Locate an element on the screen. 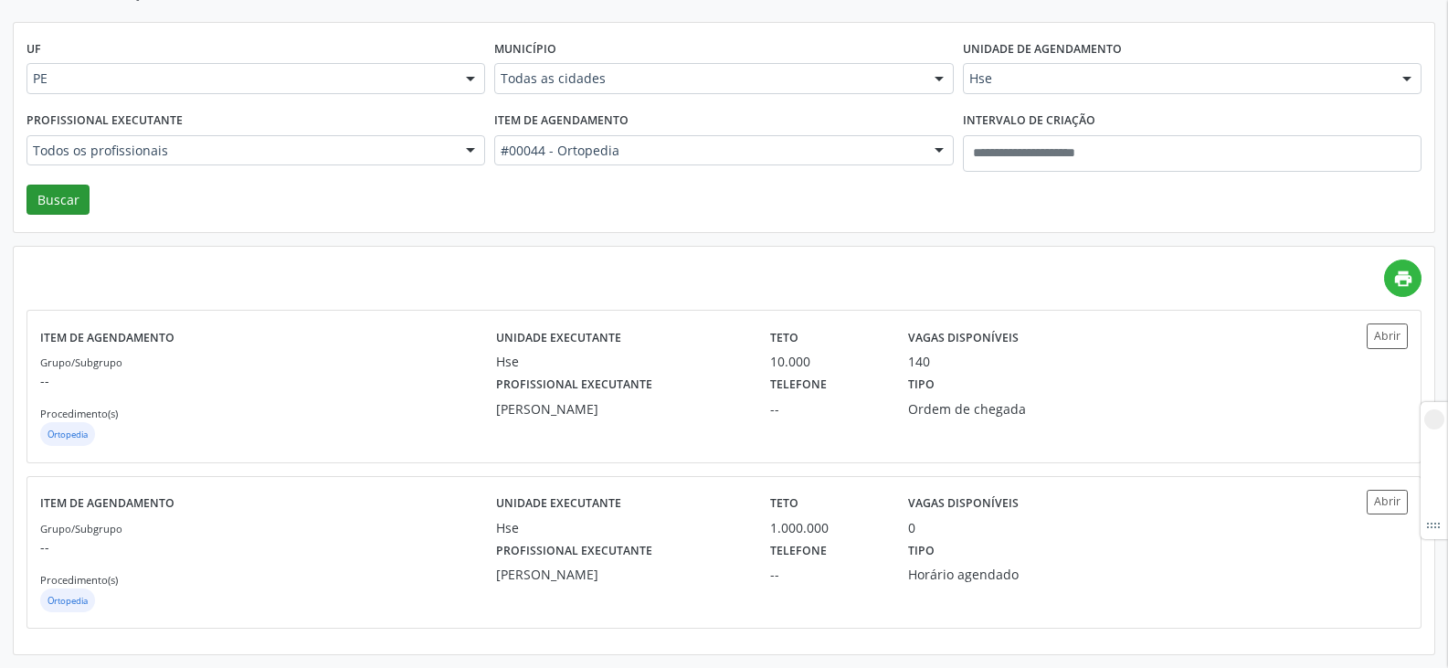  div: 140 is located at coordinates (919, 361).